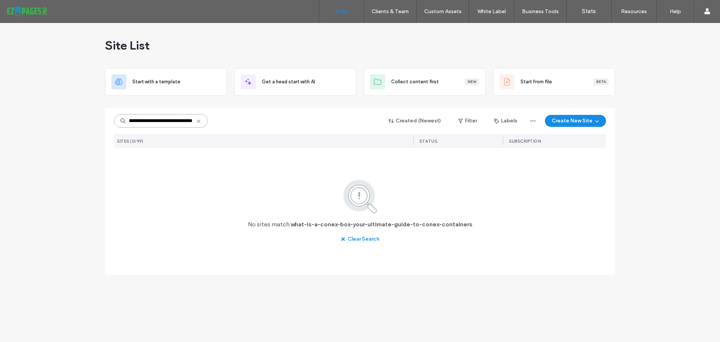 This screenshot has height=342, width=720. Describe the element at coordinates (536, 82) in the screenshot. I see `span: Start from file` at that location.